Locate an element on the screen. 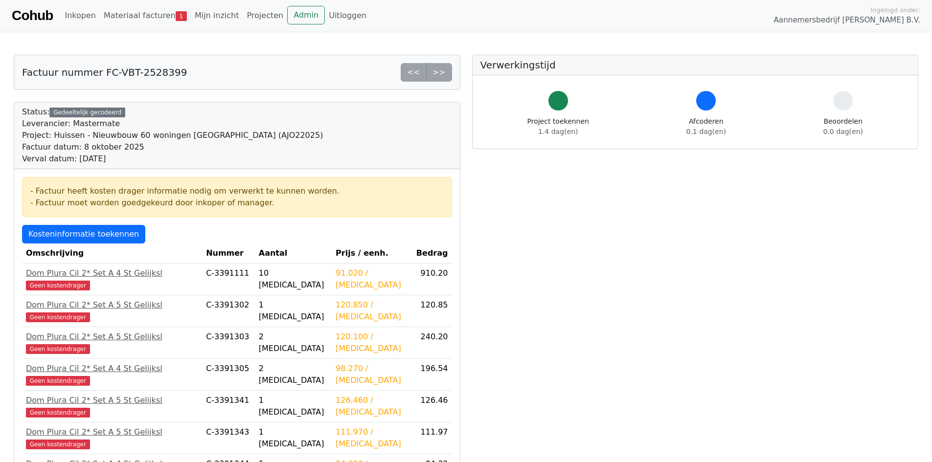 This screenshot has width=932, height=462. td: C-3391111 is located at coordinates (228, 279).